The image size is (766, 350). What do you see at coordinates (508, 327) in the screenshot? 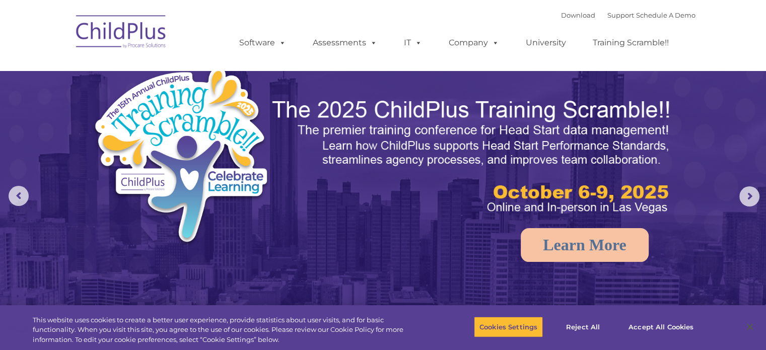
I see `button: Cookies Settings` at bounding box center [508, 327].